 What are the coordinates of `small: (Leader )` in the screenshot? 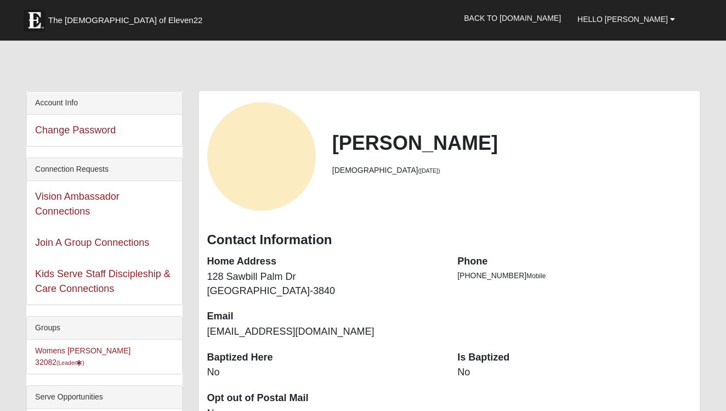 It's located at (70, 363).